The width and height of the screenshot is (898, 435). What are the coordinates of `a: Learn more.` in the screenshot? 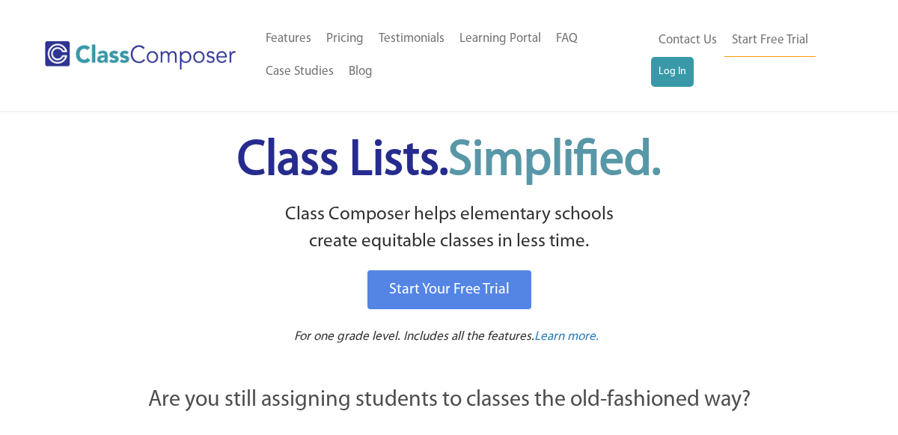 It's located at (566, 337).